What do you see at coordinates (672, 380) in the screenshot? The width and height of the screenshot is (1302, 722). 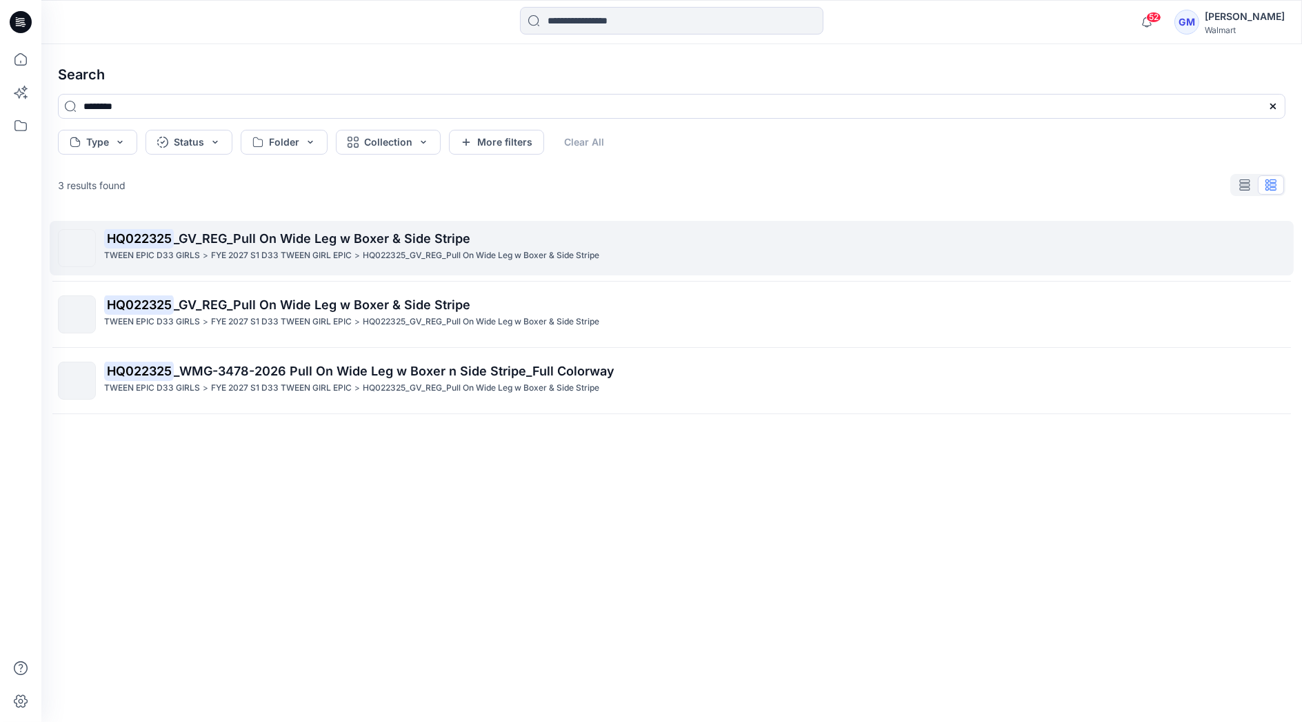 I see `a: HQ022325_WMG-3478-2026 Pull On Wide Leg w Boxer n Side Stripe_Full ColorwayTWEEN EPIC D33 GIRLS>F...` at bounding box center [672, 380].